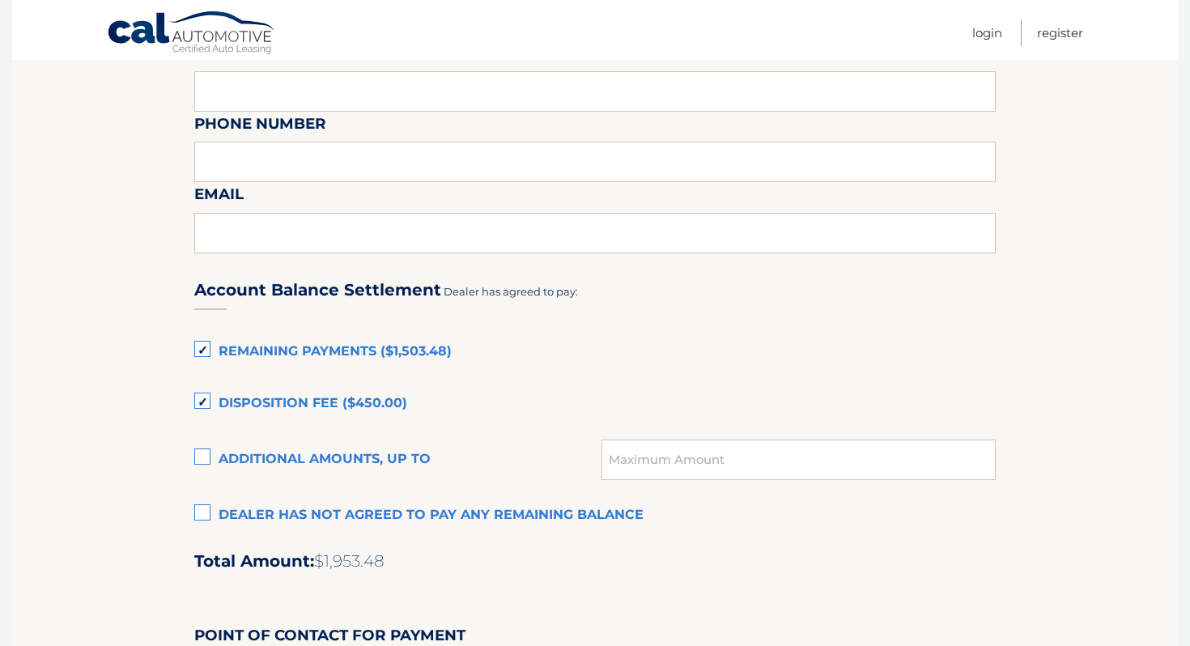 The height and width of the screenshot is (646, 1190). Describe the element at coordinates (1060, 32) in the screenshot. I see `a: Register` at that location.